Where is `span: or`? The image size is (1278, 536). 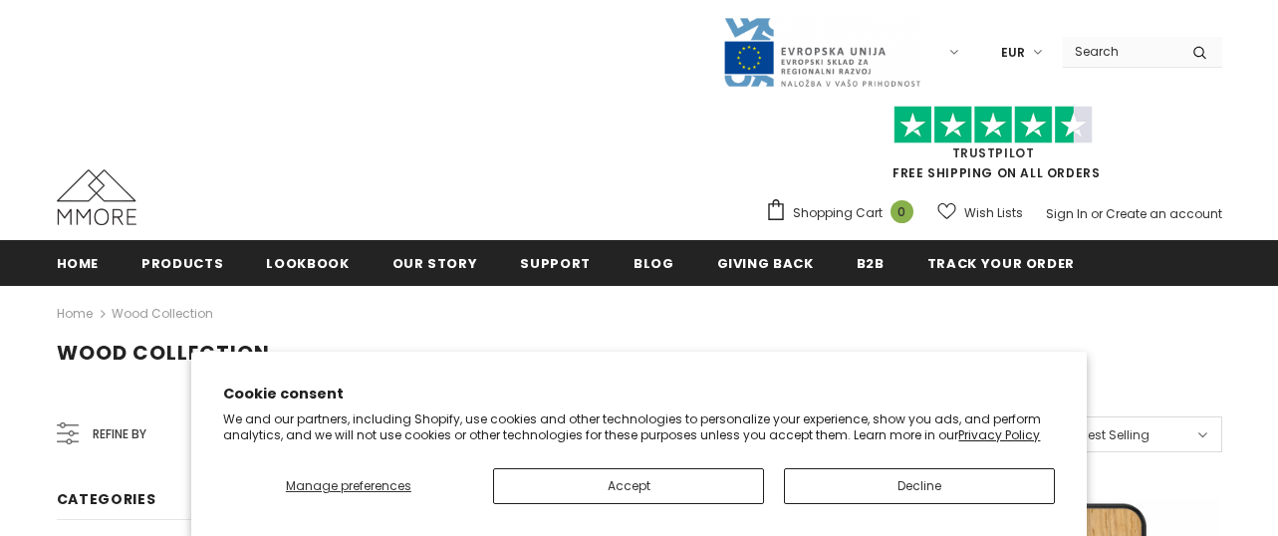
span: or is located at coordinates (1097, 213).